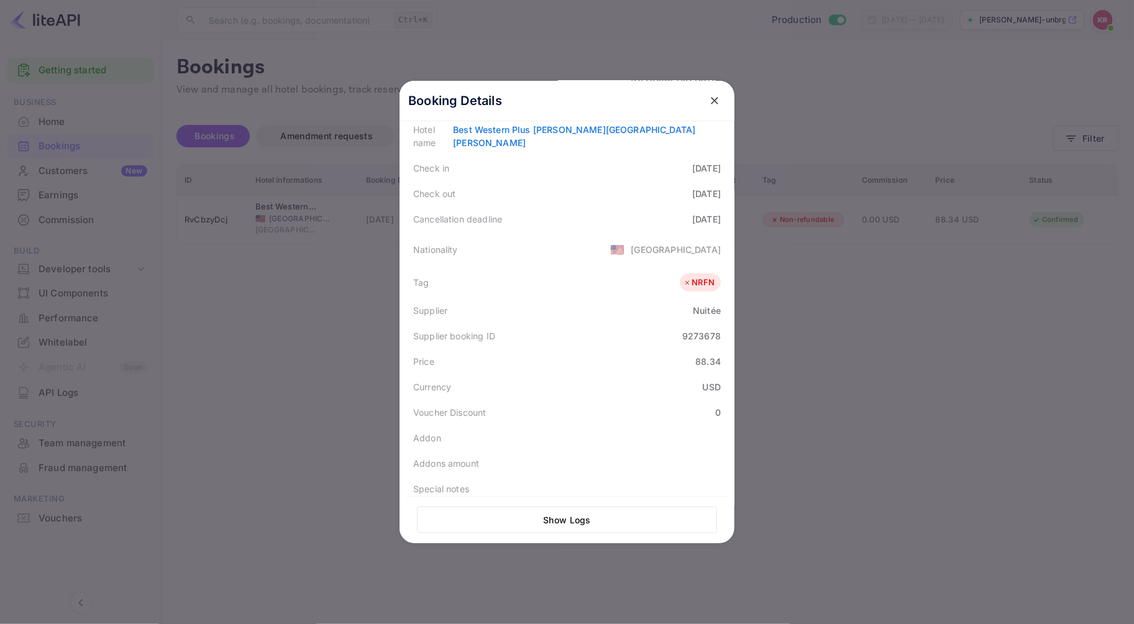  What do you see at coordinates (718, 412) in the screenshot?
I see `div: 0` at bounding box center [718, 412].